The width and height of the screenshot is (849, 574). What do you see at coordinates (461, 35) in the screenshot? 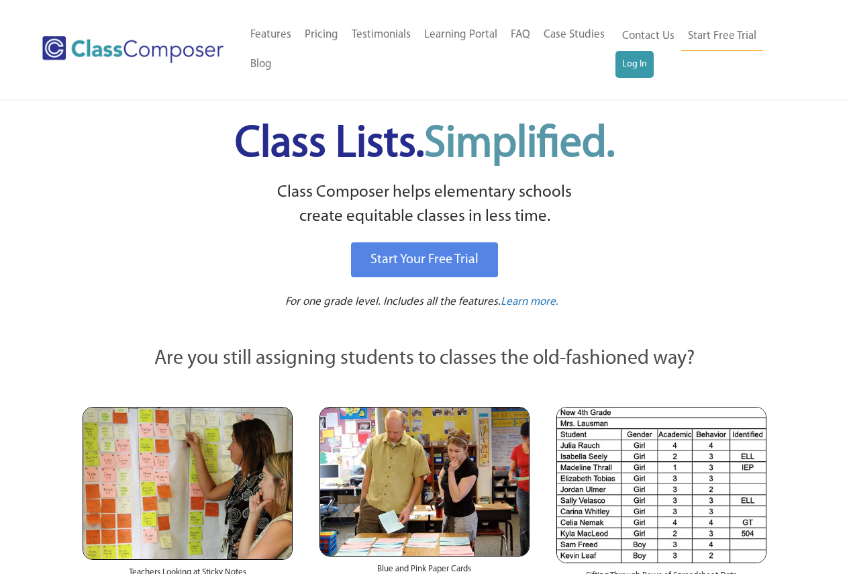
I see `a: Learning Portal` at bounding box center [461, 35].